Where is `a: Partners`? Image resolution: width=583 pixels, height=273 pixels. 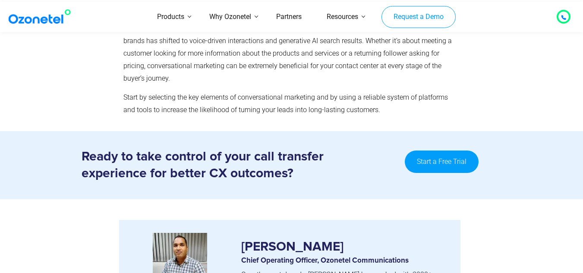
a: Partners is located at coordinates (288, 17).